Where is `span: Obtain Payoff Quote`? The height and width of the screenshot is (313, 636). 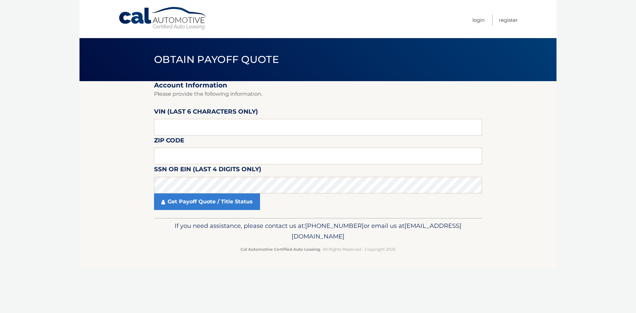
span: Obtain Payoff Quote is located at coordinates (216, 59).